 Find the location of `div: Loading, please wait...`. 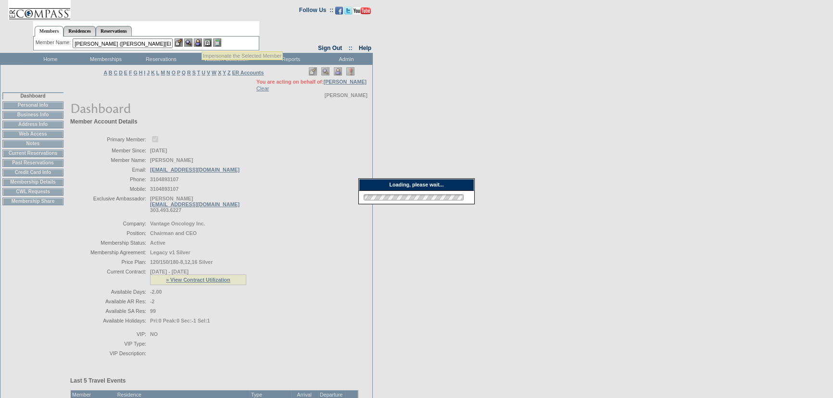

div: Loading, please wait... is located at coordinates (416, 185).